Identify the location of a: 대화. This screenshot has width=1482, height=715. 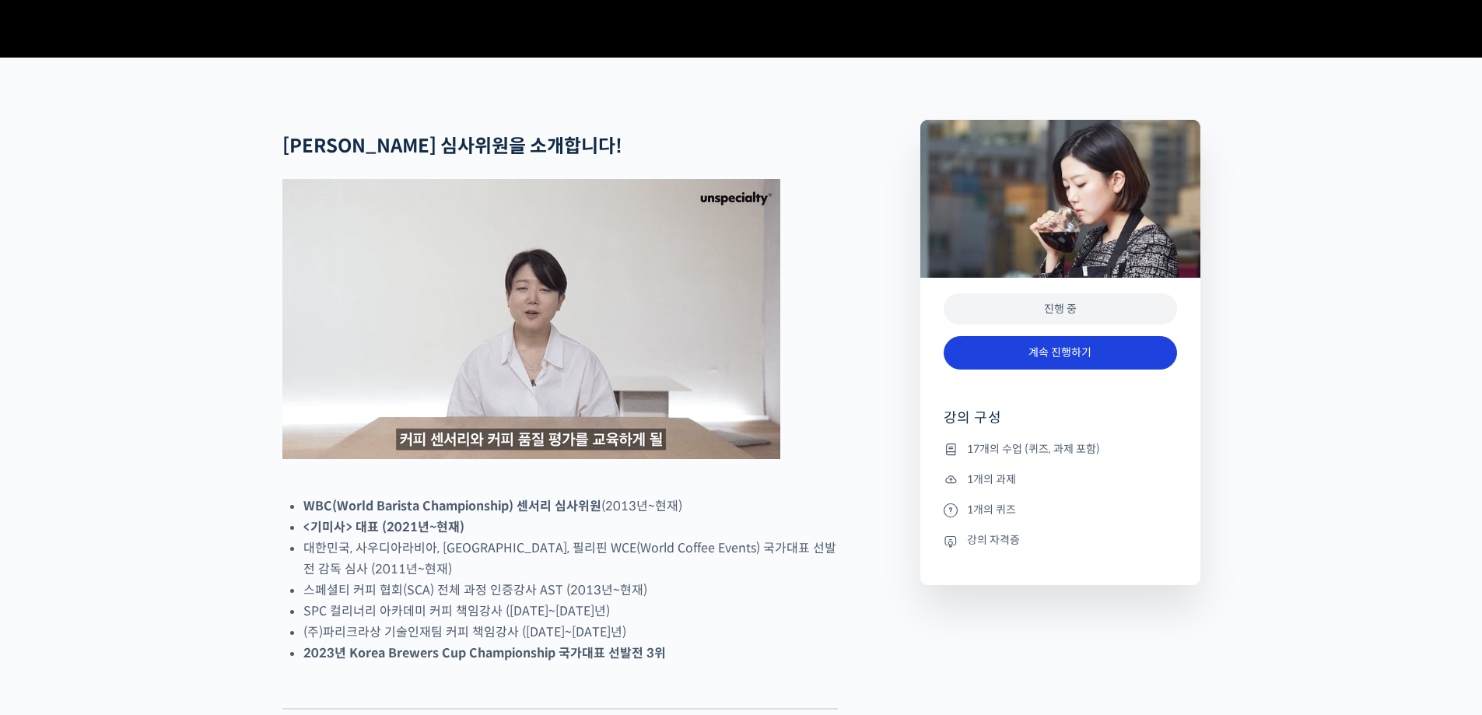
(152, 513).